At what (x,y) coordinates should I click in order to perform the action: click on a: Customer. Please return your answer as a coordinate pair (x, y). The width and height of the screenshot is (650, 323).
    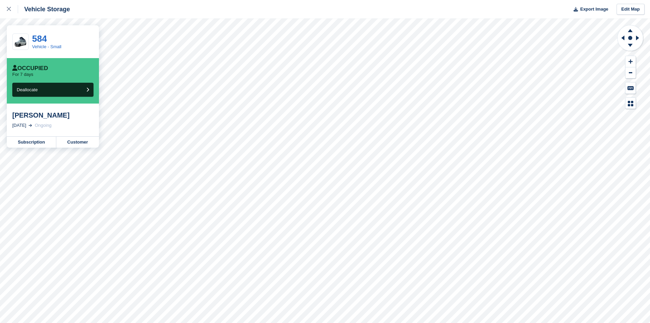
    Looking at the image, I should click on (77, 142).